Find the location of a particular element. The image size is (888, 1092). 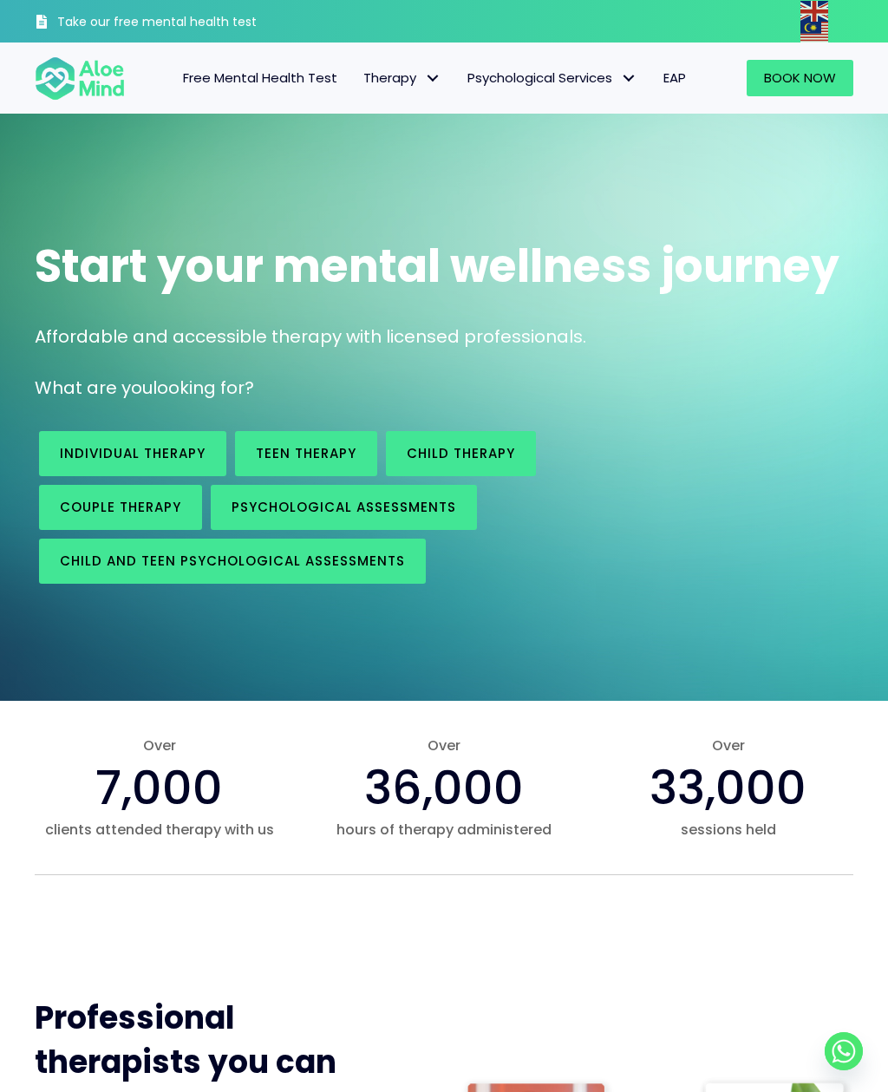

span: Individual therapy is located at coordinates (133, 453).